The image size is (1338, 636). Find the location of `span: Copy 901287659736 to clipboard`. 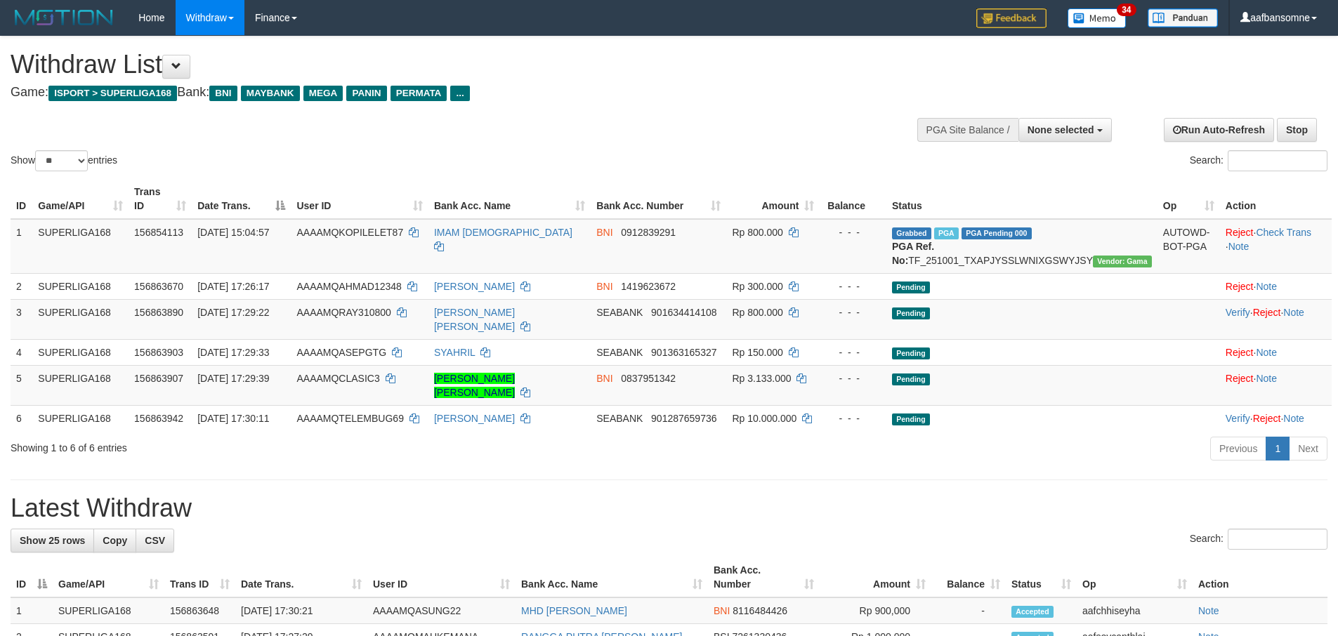

span: Copy 901287659736 to clipboard is located at coordinates (683, 419).